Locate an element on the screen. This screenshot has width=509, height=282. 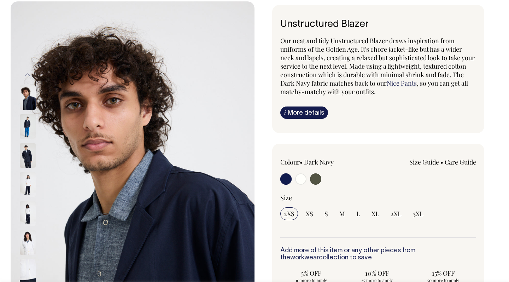
input: XS is located at coordinates (310, 214).